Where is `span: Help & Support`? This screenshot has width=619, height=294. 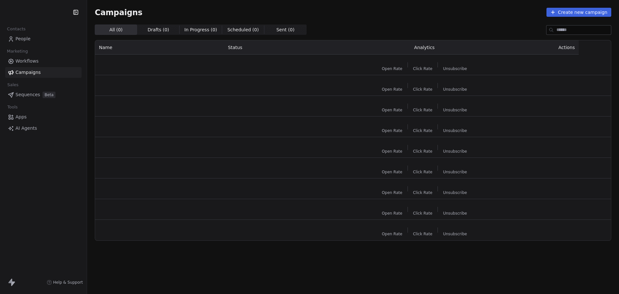 span: Help & Support is located at coordinates (68, 282).